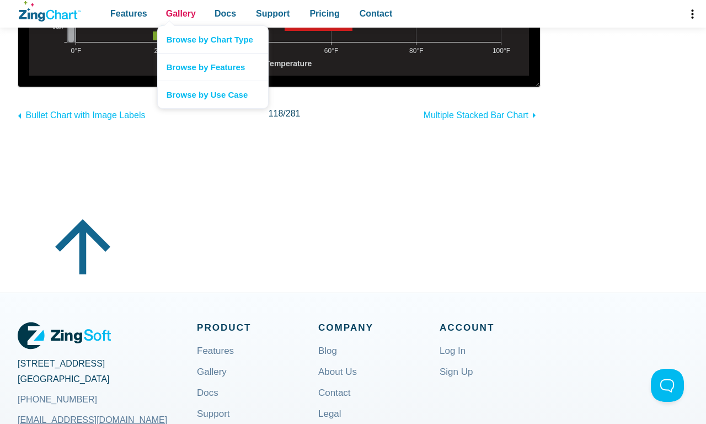 This screenshot has height=424, width=706. Describe the element at coordinates (50, 11) in the screenshot. I see `a: ZingChart Logo. Click to return to the homepage` at that location.